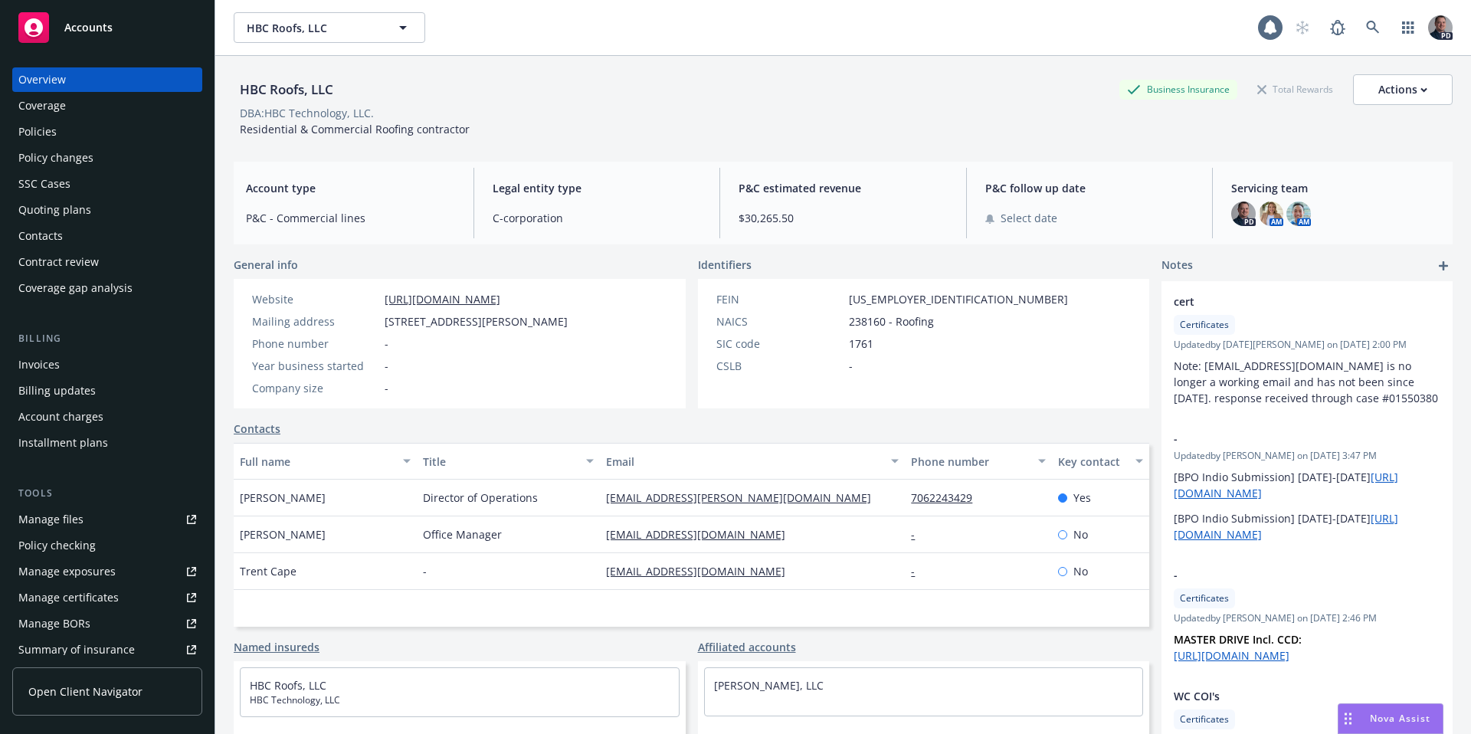 Image resolution: width=1471 pixels, height=734 pixels. Describe the element at coordinates (54, 210) in the screenshot. I see `div: Quoting plans` at that location.